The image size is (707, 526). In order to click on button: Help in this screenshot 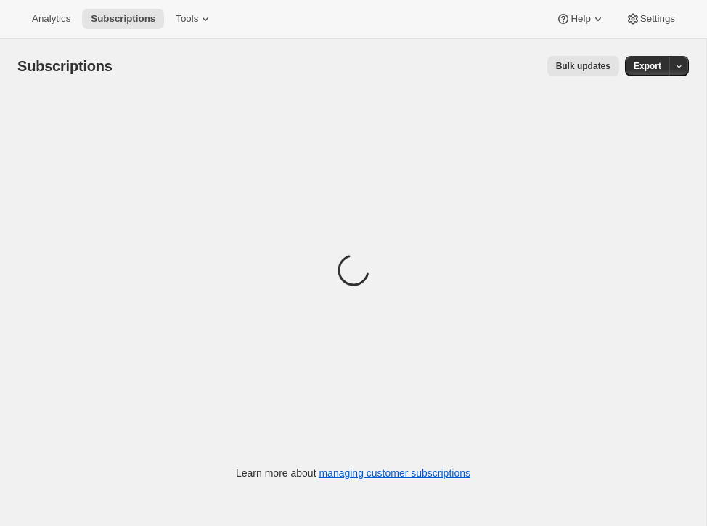, I will do `click(580, 19)`.